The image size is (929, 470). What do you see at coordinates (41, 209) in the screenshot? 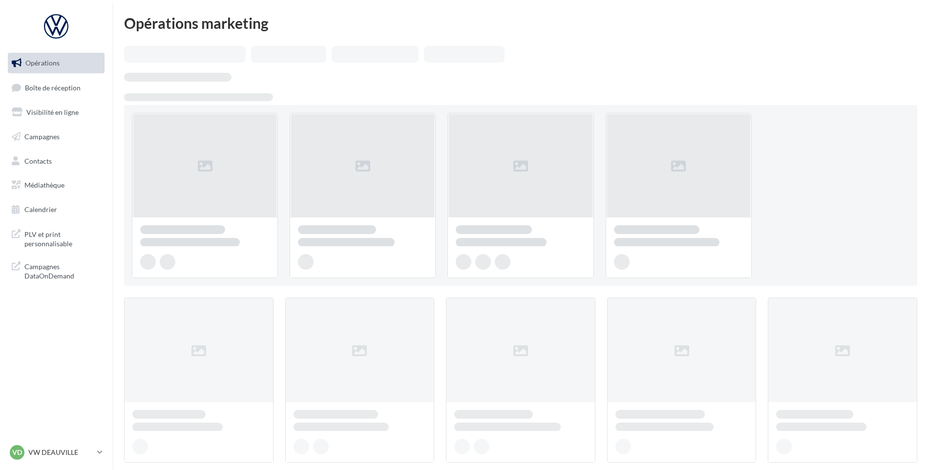
I see `span: Calendrier` at bounding box center [41, 209].